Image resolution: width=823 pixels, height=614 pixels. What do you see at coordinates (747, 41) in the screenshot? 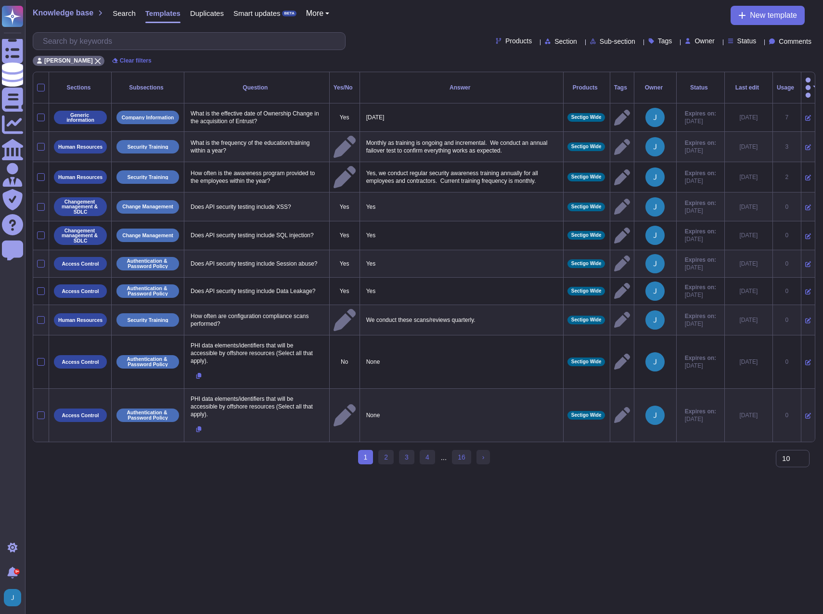
I see `span: Status` at bounding box center [747, 41].